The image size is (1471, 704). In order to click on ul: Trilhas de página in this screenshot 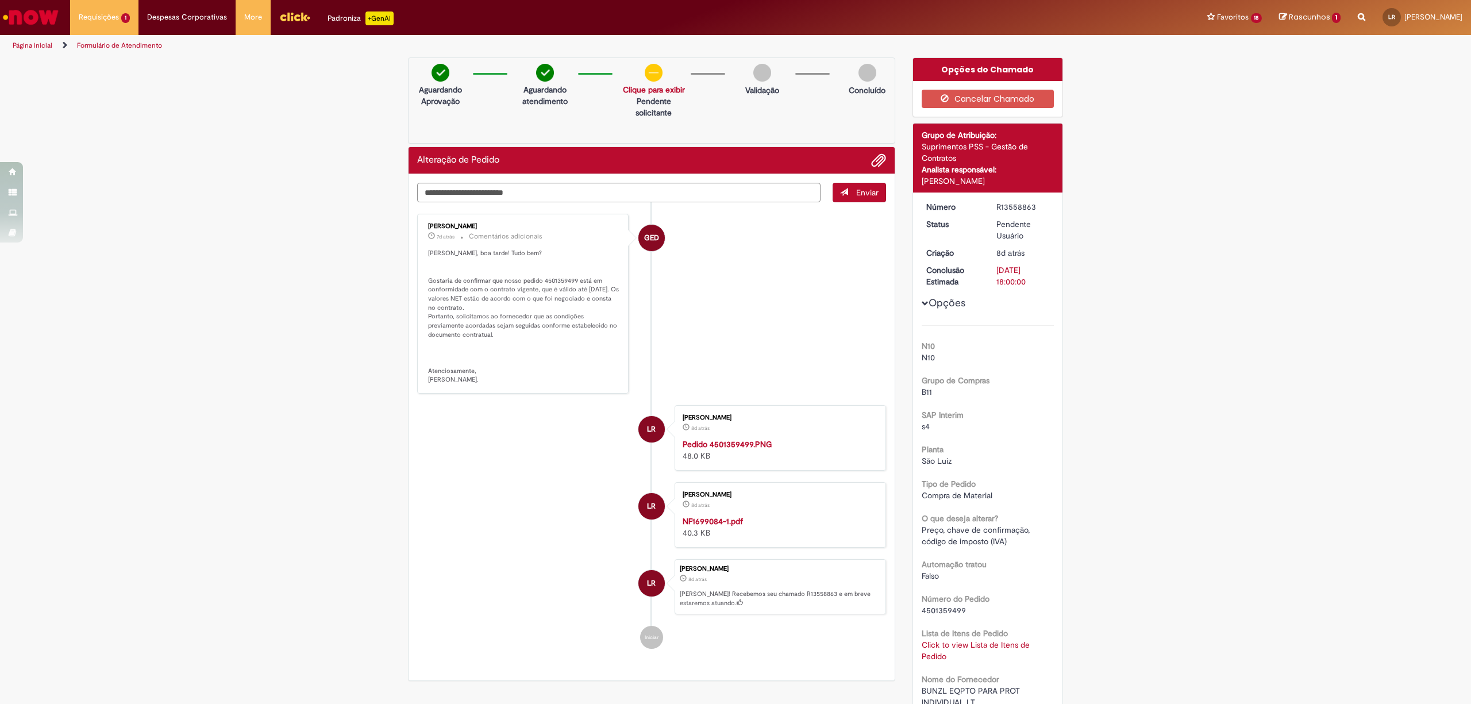, I will do `click(490, 45)`.